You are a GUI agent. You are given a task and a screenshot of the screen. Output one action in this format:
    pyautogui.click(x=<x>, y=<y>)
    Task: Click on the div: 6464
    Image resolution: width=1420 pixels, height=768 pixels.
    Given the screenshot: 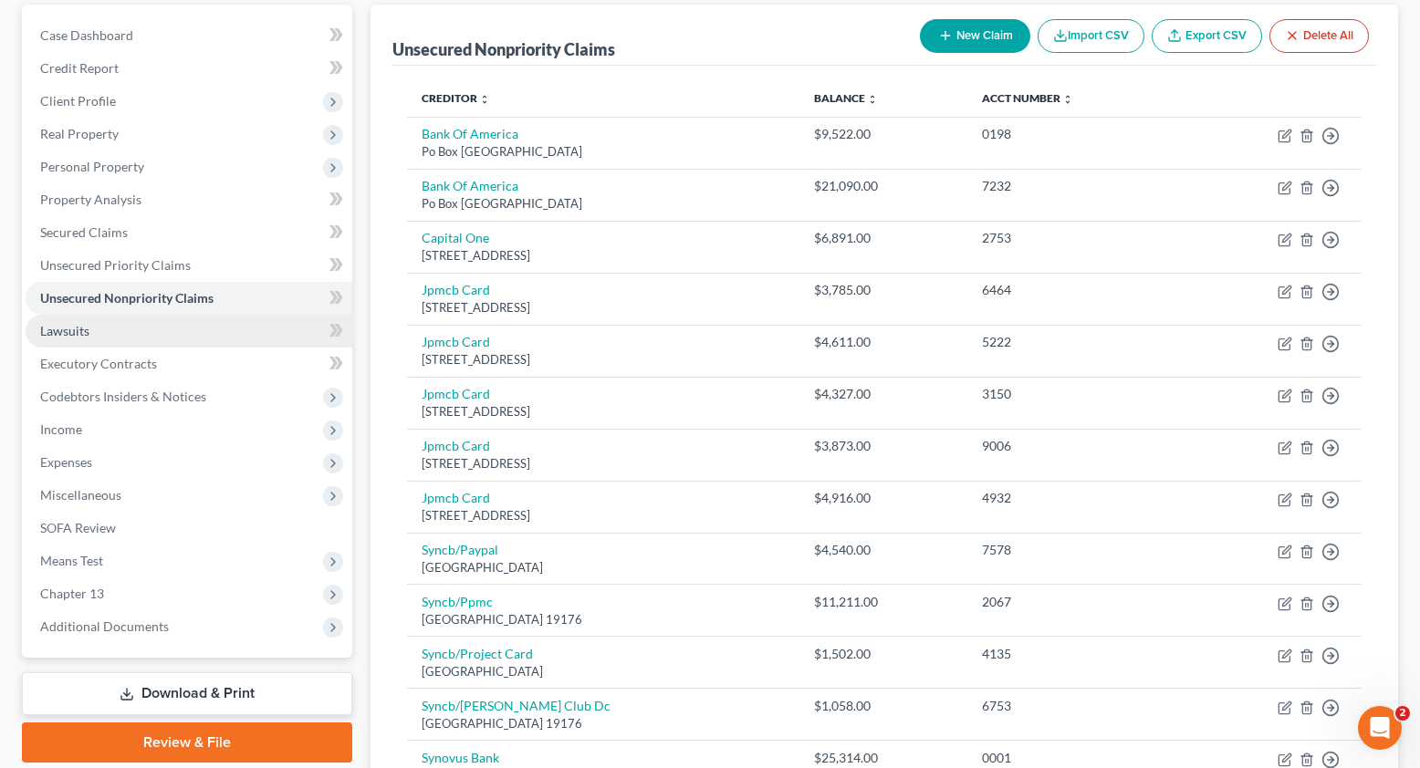 What is the action you would take?
    pyautogui.click(x=1076, y=290)
    